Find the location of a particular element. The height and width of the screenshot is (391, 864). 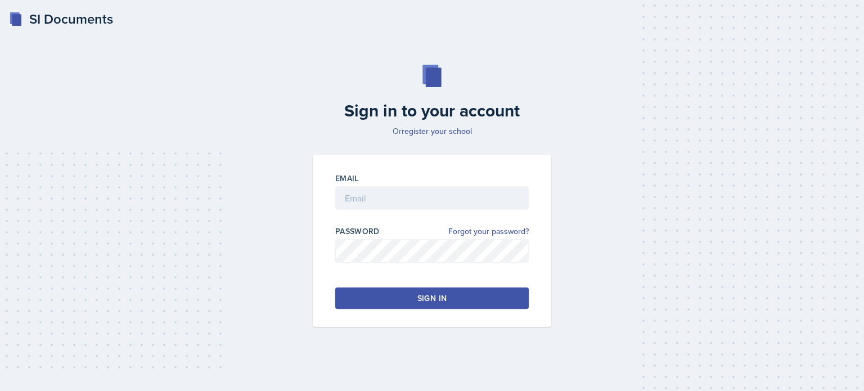

a: register your school is located at coordinates (436, 131).